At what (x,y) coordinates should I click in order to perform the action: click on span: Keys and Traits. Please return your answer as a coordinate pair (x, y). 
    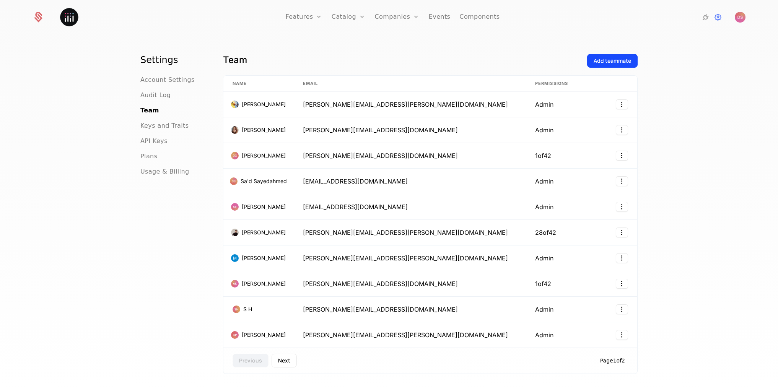
    Looking at the image, I should click on (164, 126).